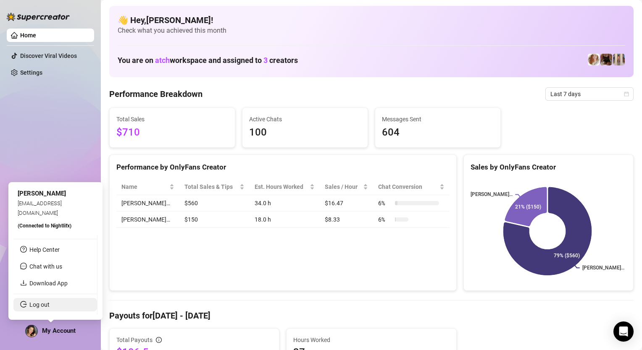  Describe the element at coordinates (214, 187) in the screenshot. I see `th: Total Sales & Tips` at that location.